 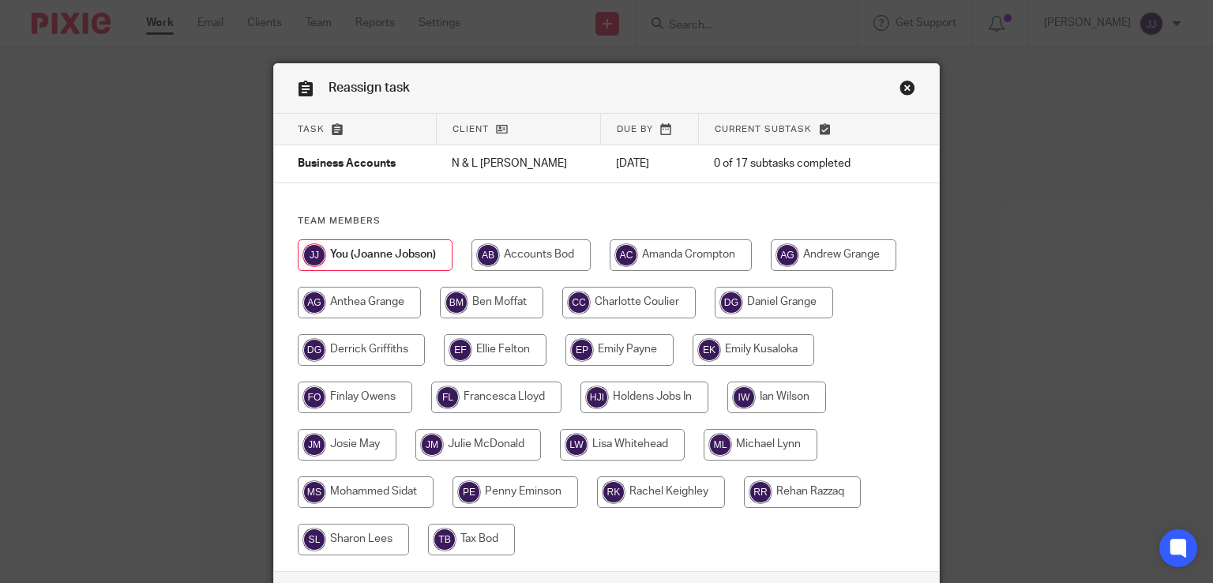 What do you see at coordinates (369, 88) in the screenshot?
I see `span: Reassign task` at bounding box center [369, 88].